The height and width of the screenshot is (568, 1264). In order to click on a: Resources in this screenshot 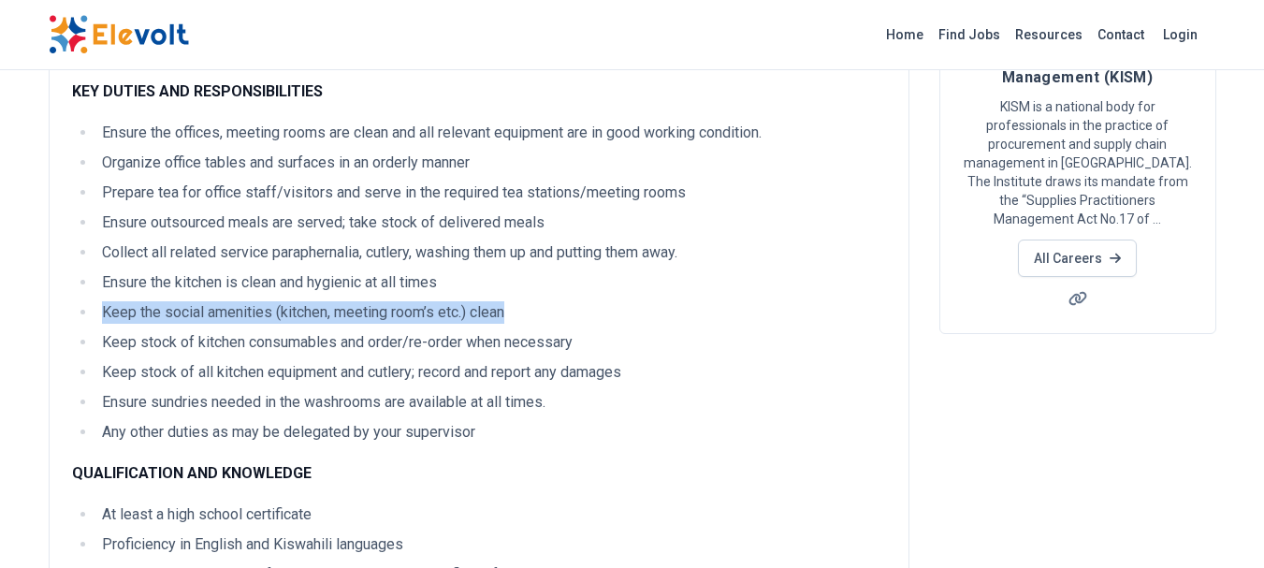, I will do `click(1049, 35)`.